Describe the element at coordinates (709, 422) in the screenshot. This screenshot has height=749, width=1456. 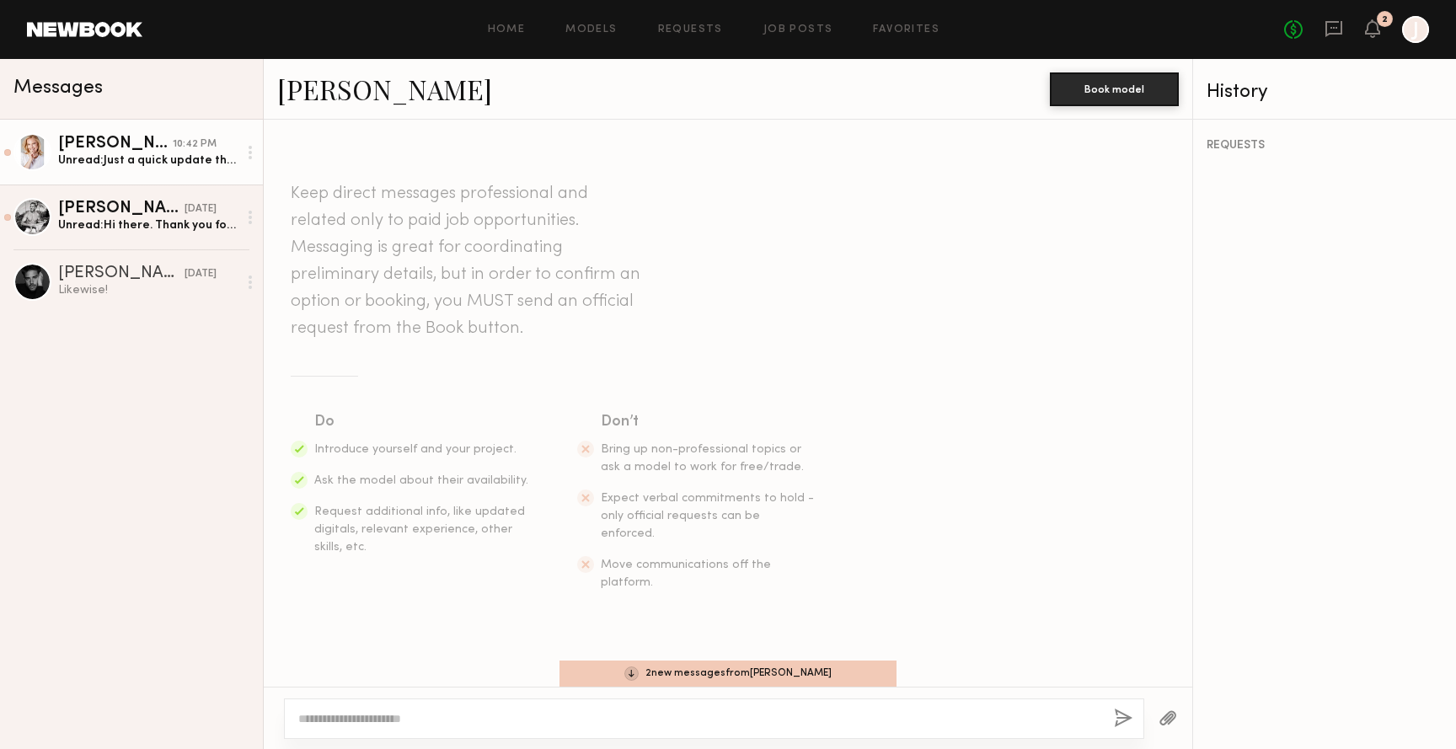
I see `div: Don’t` at that location.